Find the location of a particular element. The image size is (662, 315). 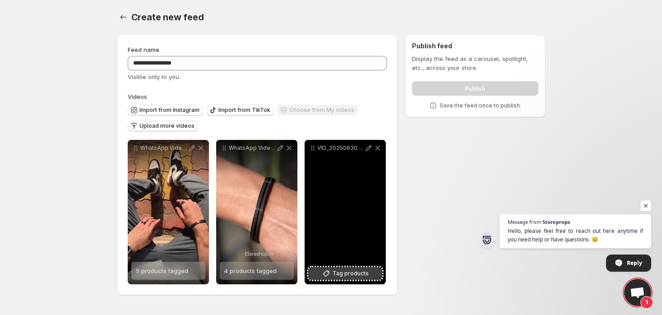

button: Upload more videos is located at coordinates (163, 126).